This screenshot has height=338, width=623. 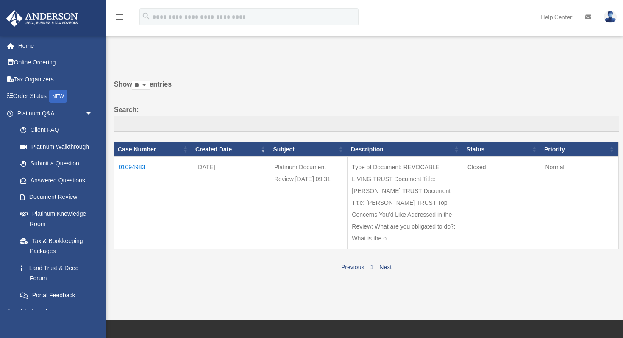 What do you see at coordinates (57, 197) in the screenshot?
I see `a: Document Review` at bounding box center [57, 197].